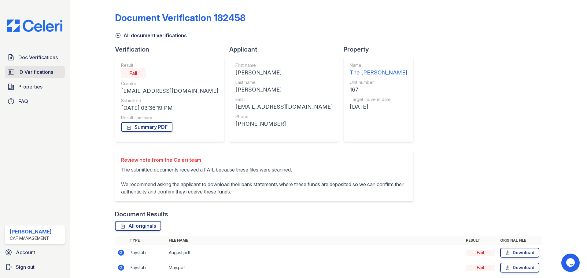 Image resolution: width=587 pixels, height=278 pixels. What do you see at coordinates (315, 253) in the screenshot?
I see `td: August.pdf` at bounding box center [315, 253].